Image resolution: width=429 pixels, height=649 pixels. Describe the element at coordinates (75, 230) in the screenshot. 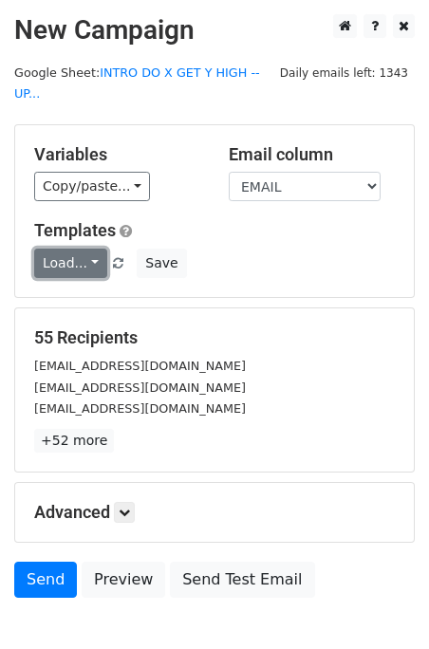

I see `a: Templates` at that location.